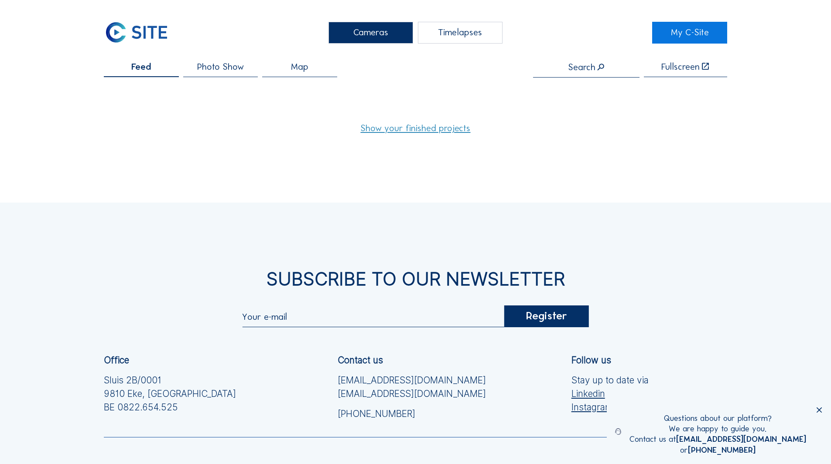 The image size is (831, 464). Describe the element at coordinates (610, 394) in the screenshot. I see `a: Linkedin` at that location.